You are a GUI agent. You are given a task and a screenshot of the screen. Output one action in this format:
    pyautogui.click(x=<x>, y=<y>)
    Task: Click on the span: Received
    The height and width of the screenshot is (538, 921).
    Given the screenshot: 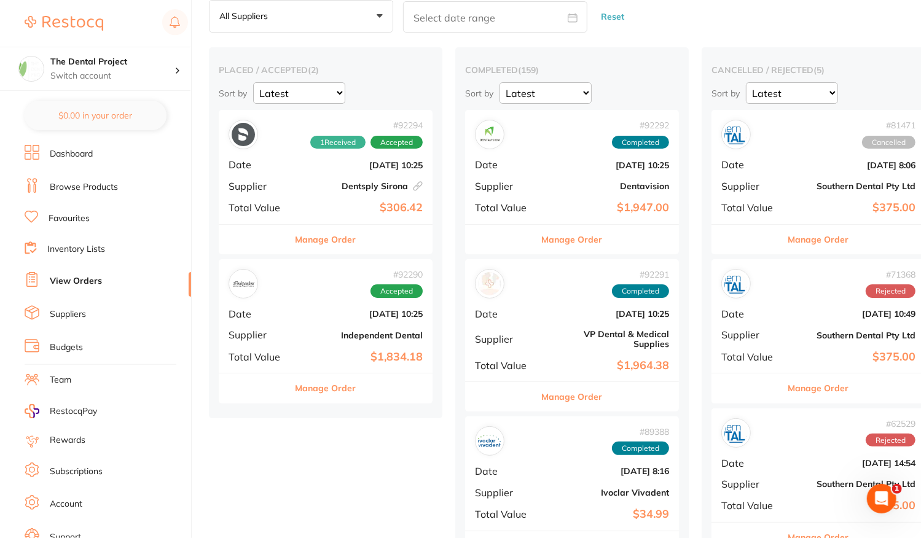 What is the action you would take?
    pyautogui.click(x=338, y=143)
    